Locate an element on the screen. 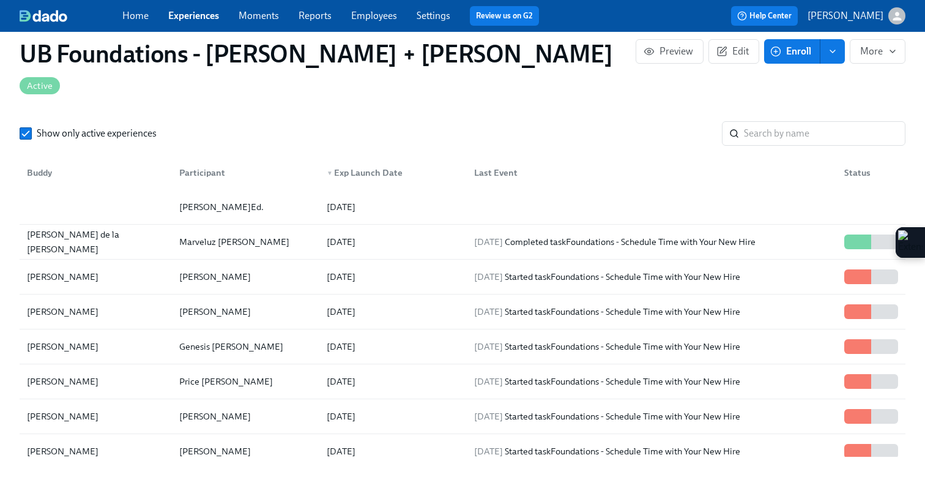 This screenshot has width=925, height=485. div: Completed task Foundations - Schedule Time with Your New Hire is located at coordinates (652, 242).